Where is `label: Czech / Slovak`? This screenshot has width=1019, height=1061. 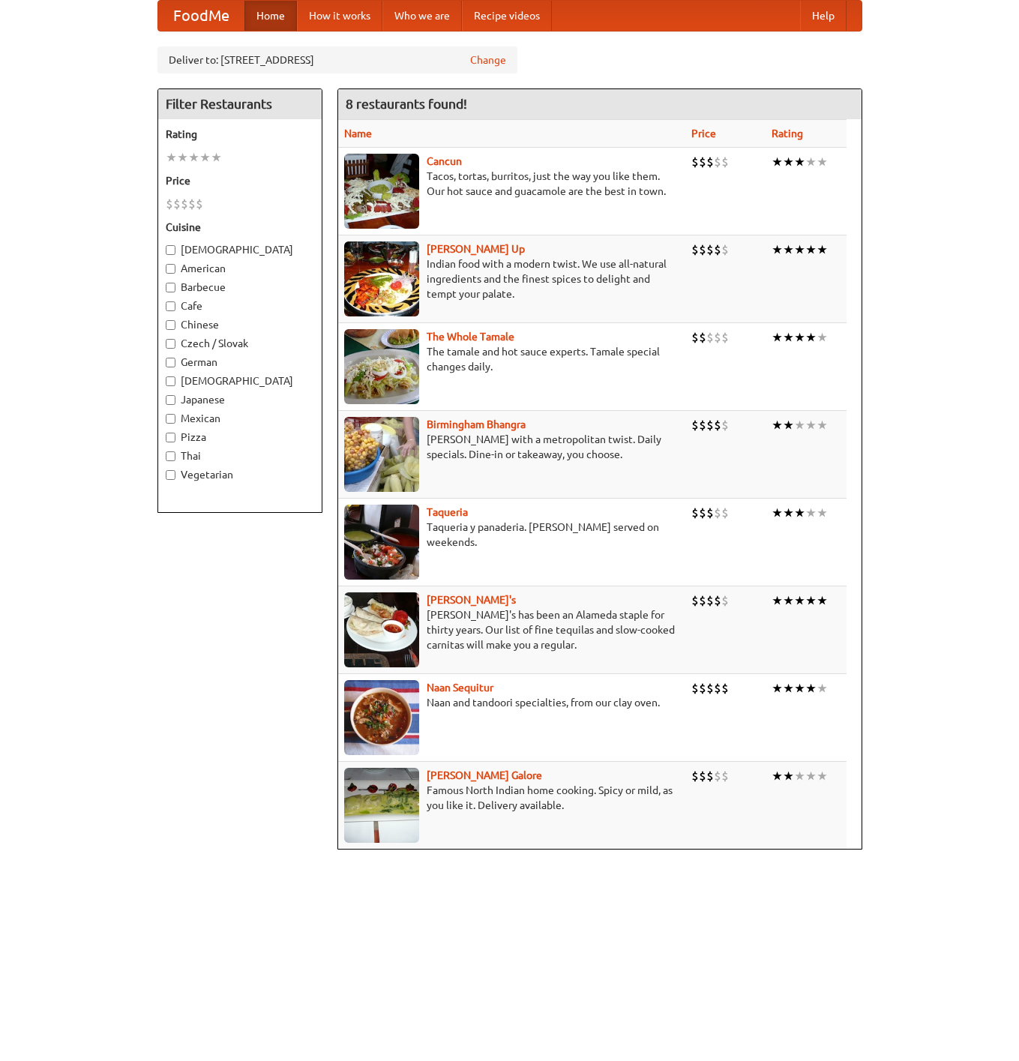
label: Czech / Slovak is located at coordinates (240, 343).